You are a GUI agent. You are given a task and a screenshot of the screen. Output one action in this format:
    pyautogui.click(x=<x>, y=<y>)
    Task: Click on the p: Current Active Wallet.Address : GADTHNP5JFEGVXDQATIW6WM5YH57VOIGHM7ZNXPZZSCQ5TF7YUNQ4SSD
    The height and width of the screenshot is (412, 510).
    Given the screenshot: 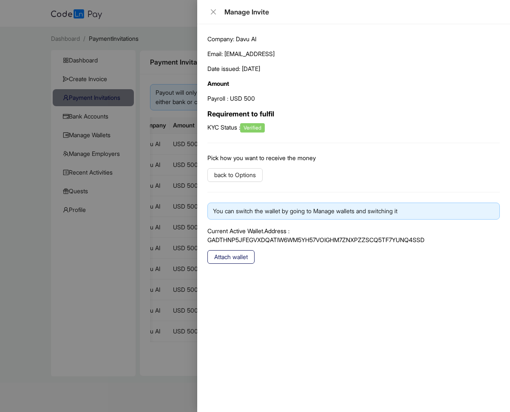 What is the action you would take?
    pyautogui.click(x=353, y=235)
    